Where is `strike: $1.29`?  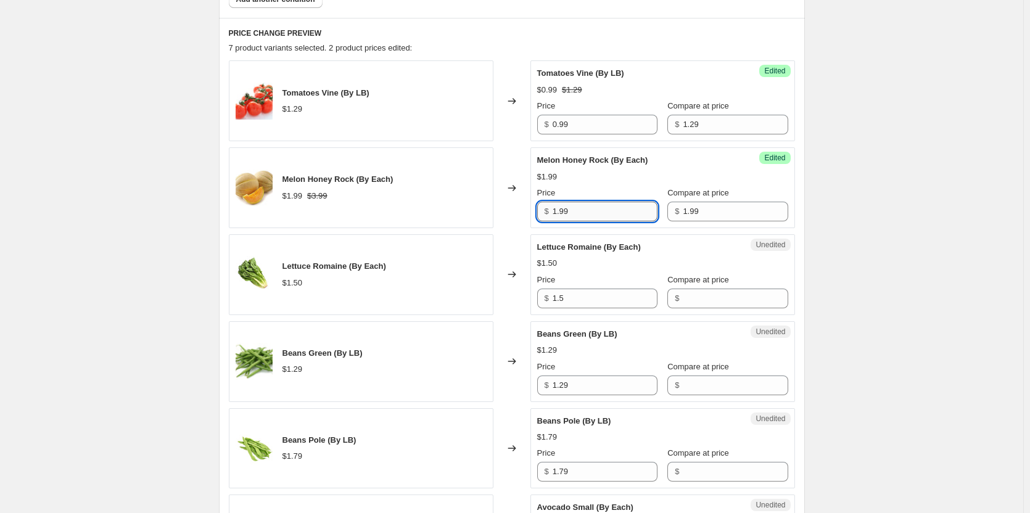 strike: $1.29 is located at coordinates (572, 90).